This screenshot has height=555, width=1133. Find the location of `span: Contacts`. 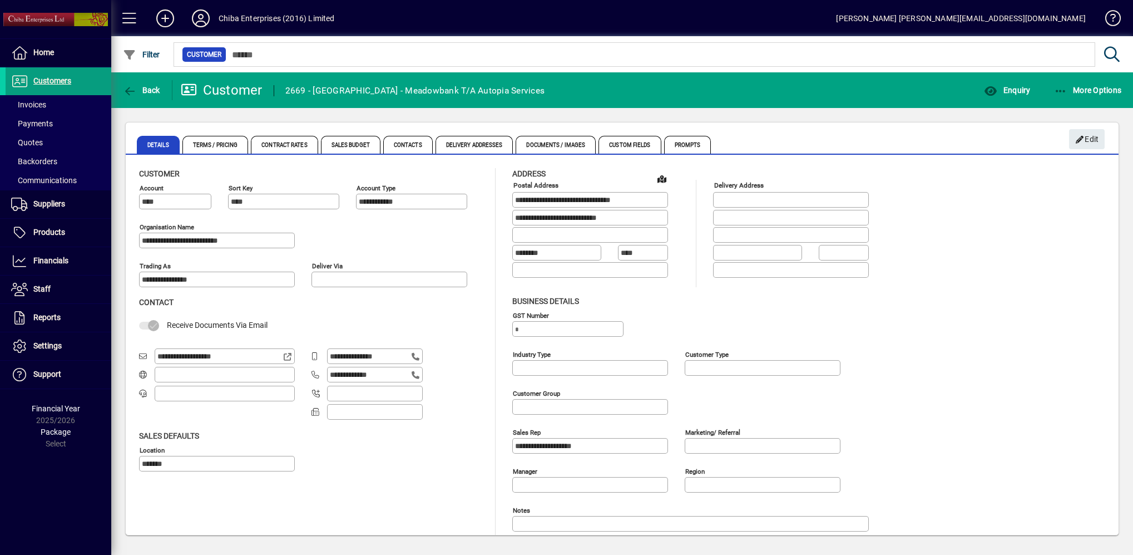

span: Contacts is located at coordinates (408, 145).